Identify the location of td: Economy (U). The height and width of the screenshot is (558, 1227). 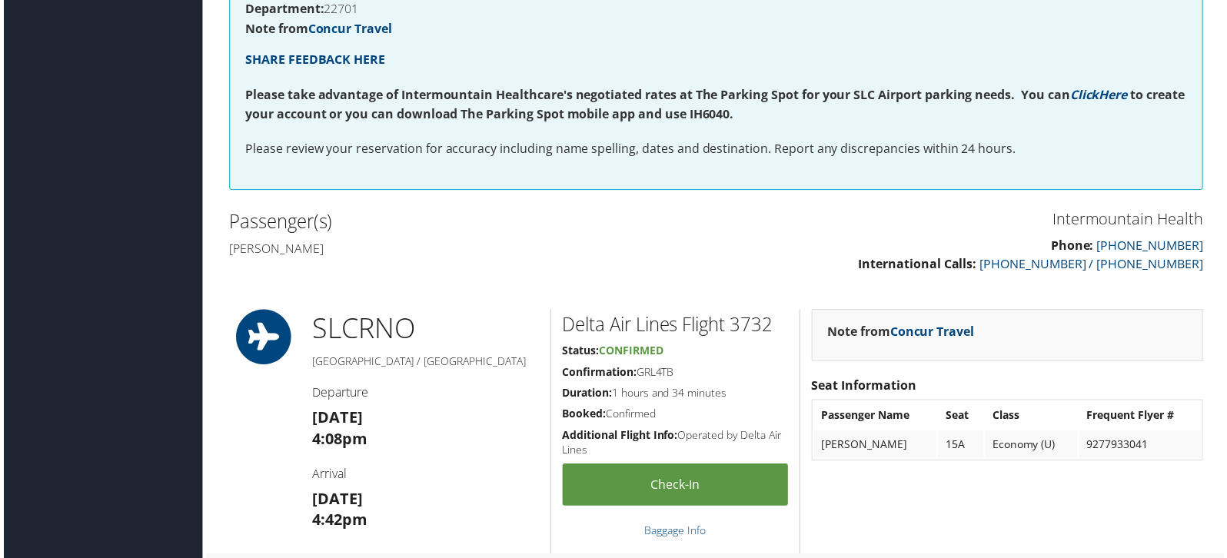
(1033, 448).